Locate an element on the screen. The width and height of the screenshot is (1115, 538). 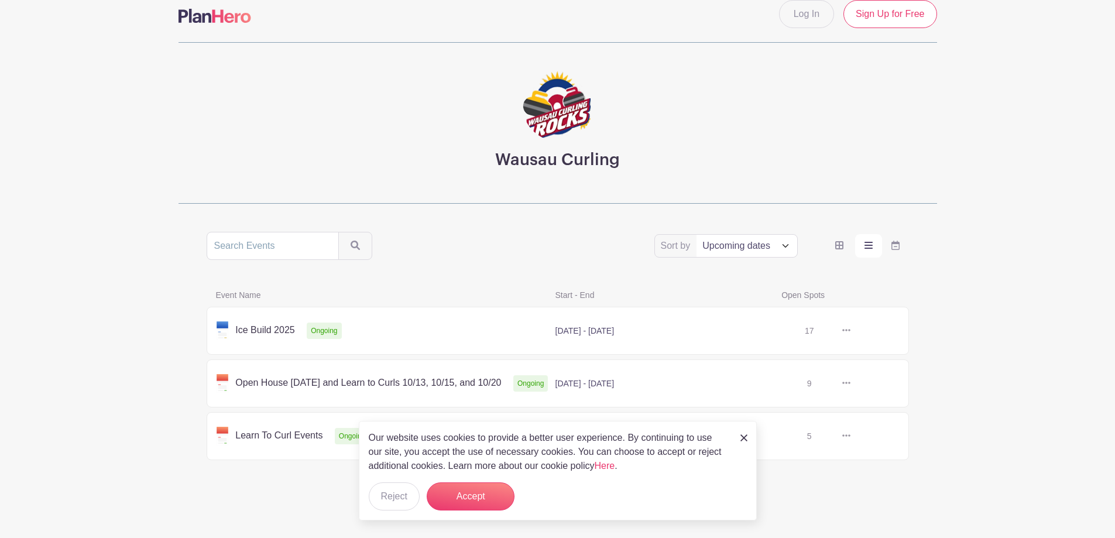
span: Start - End is located at coordinates (662, 295).